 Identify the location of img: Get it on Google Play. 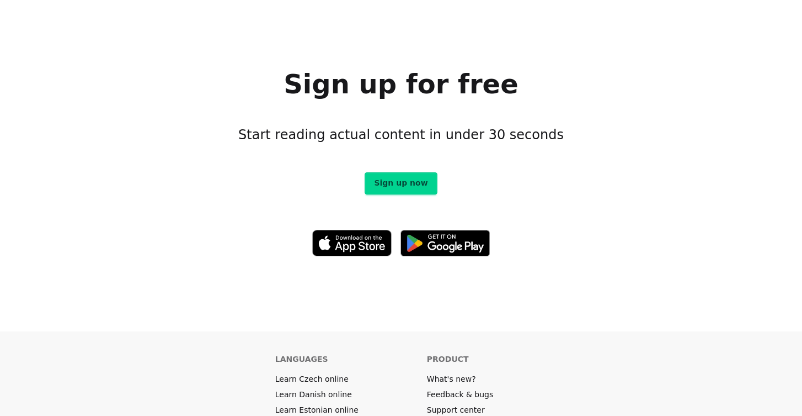
(445, 243).